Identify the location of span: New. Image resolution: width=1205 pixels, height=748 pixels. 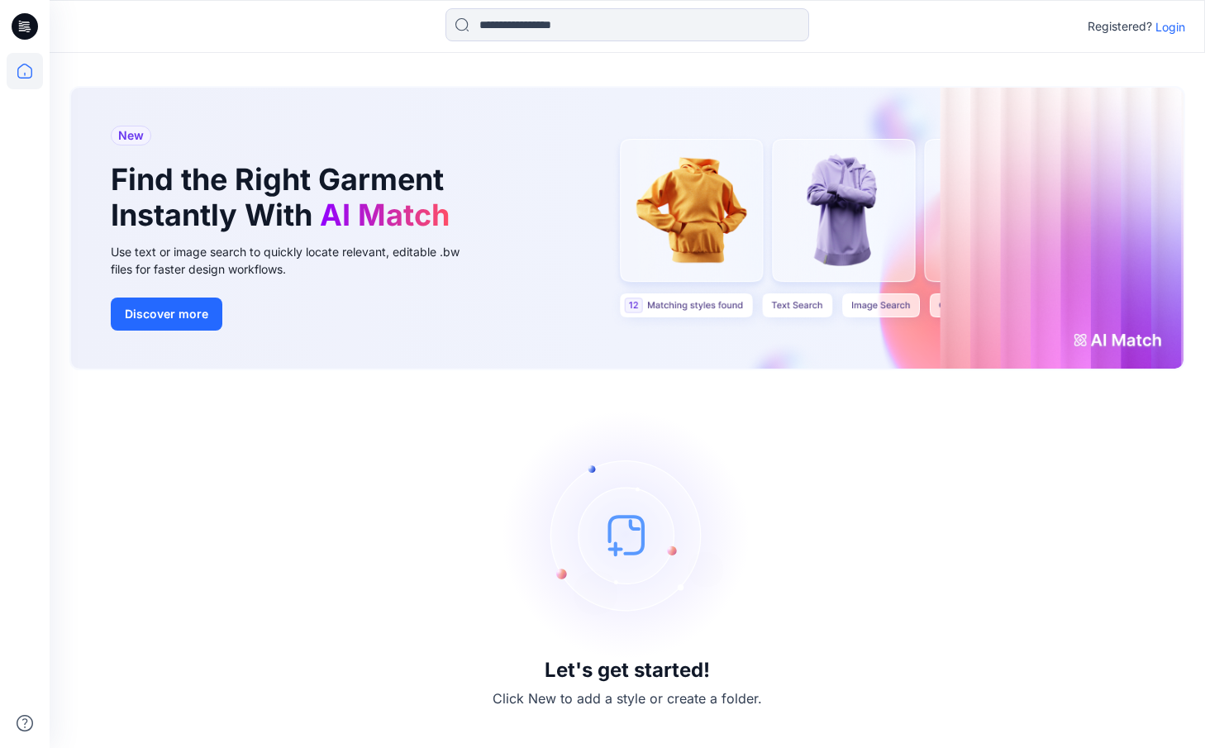
(131, 136).